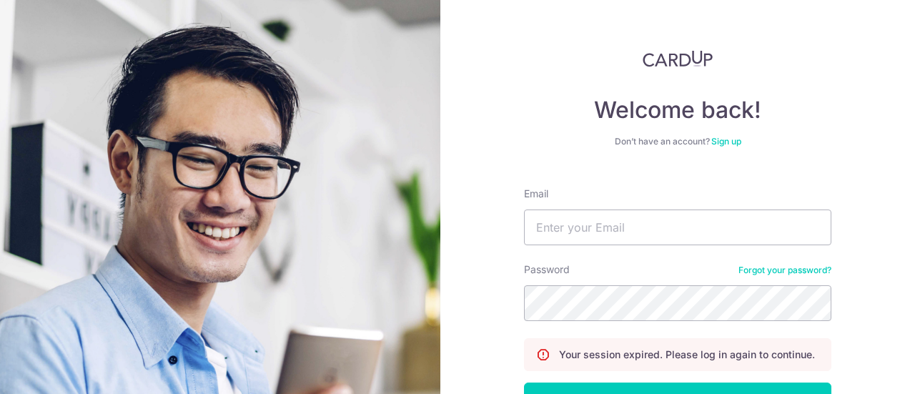 The width and height of the screenshot is (915, 394). What do you see at coordinates (687, 355) in the screenshot?
I see `p: Your session expired. Please log in again to continue.` at bounding box center [687, 355].